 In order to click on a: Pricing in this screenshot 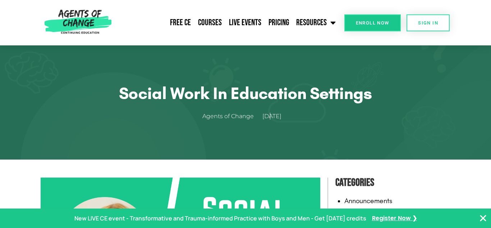, I will do `click(279, 23)`.